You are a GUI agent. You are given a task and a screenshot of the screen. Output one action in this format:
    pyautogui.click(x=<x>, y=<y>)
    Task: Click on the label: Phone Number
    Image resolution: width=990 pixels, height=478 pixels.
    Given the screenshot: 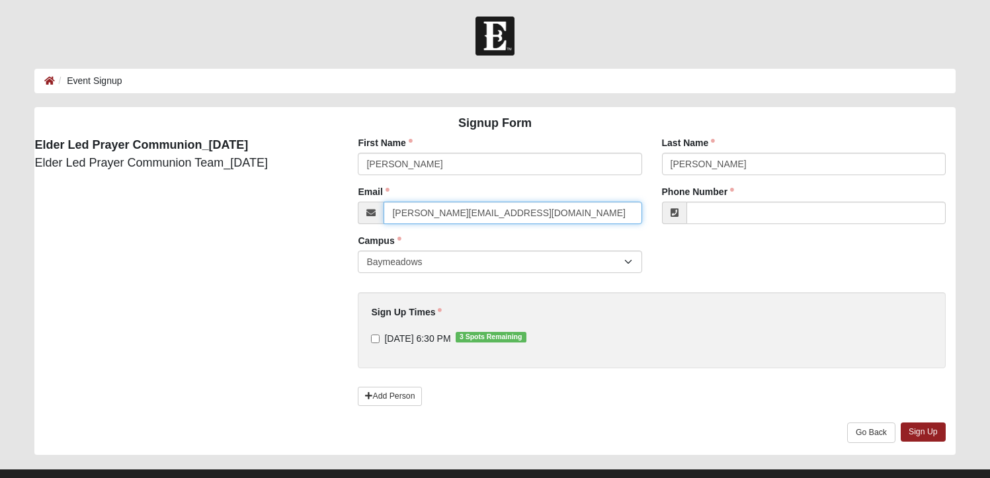 What is the action you would take?
    pyautogui.click(x=698, y=192)
    